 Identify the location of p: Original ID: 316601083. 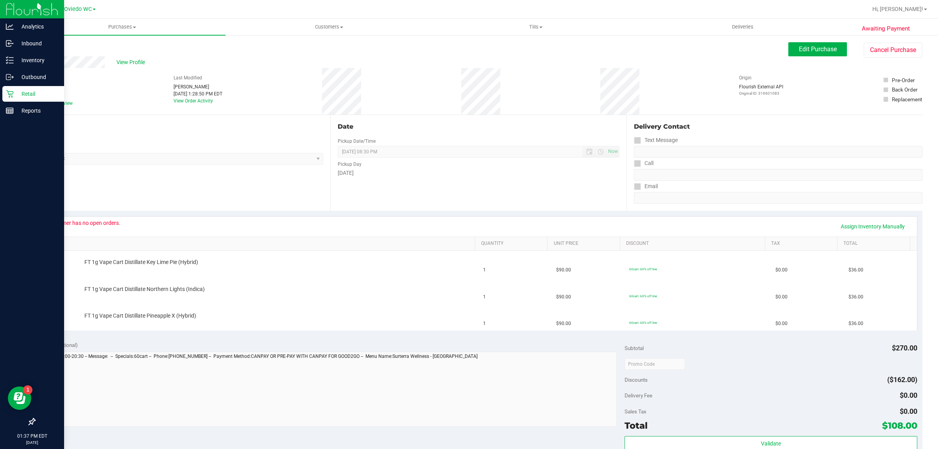
(761, 93).